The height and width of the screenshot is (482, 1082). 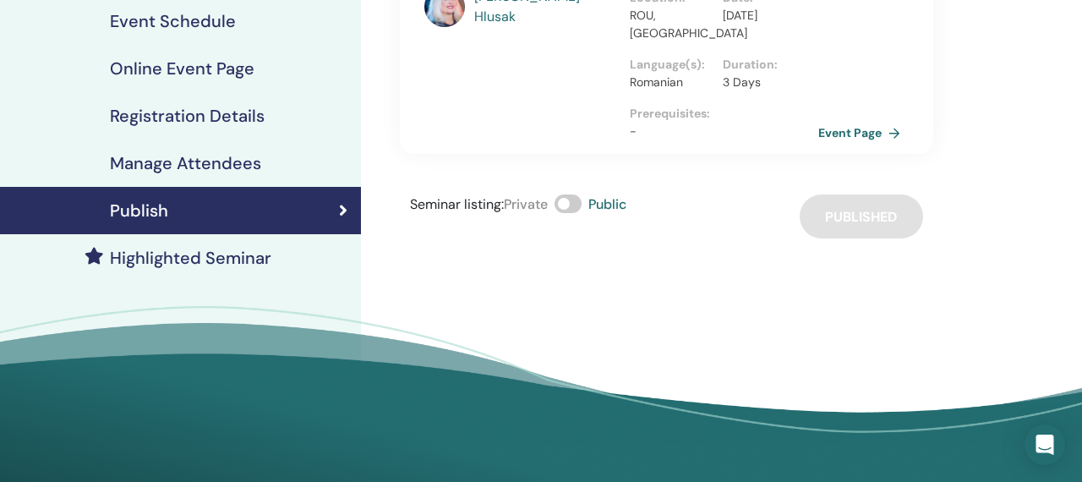 What do you see at coordinates (185, 163) in the screenshot?
I see `h4: Manage Attendees` at bounding box center [185, 163].